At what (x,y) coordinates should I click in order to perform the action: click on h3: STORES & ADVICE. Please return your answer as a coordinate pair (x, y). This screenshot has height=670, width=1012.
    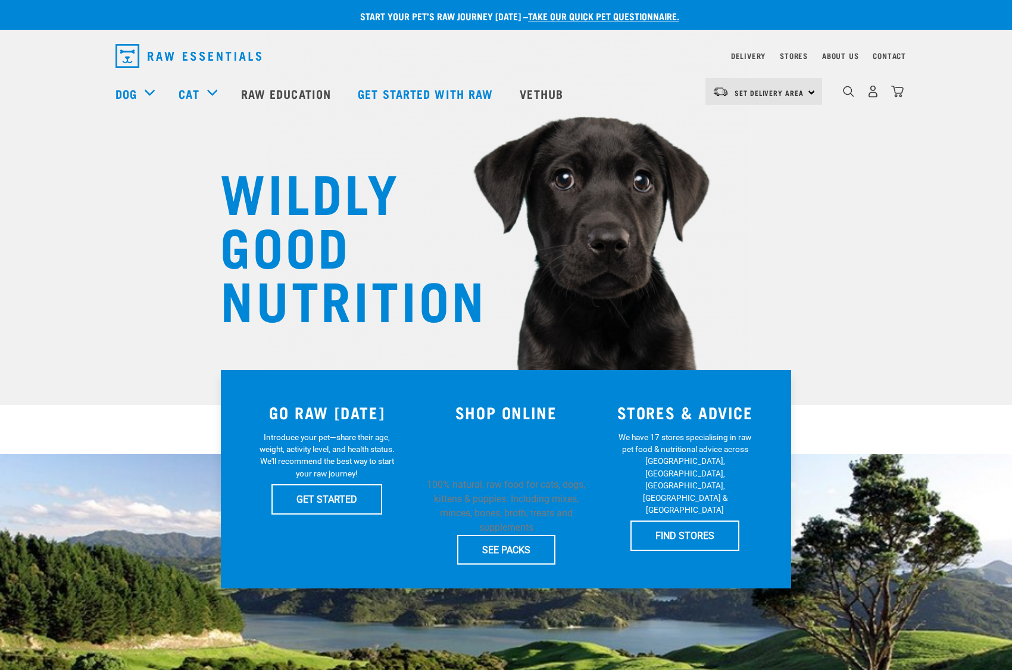
    Looking at the image, I should click on (685, 412).